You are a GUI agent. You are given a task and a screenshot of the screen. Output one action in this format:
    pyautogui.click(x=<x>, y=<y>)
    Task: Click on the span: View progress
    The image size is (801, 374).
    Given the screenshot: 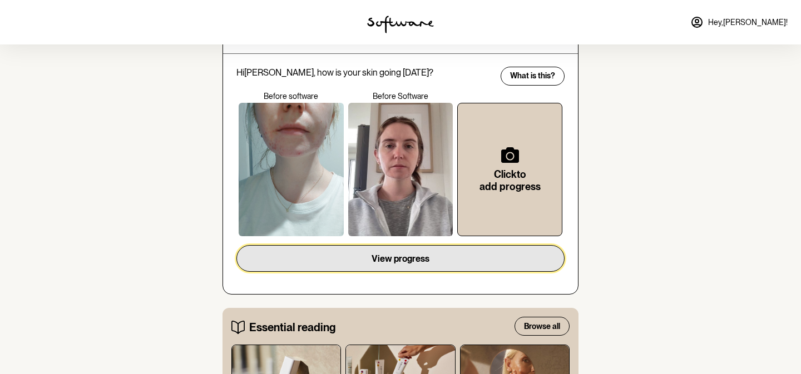 What is the action you would take?
    pyautogui.click(x=400, y=259)
    